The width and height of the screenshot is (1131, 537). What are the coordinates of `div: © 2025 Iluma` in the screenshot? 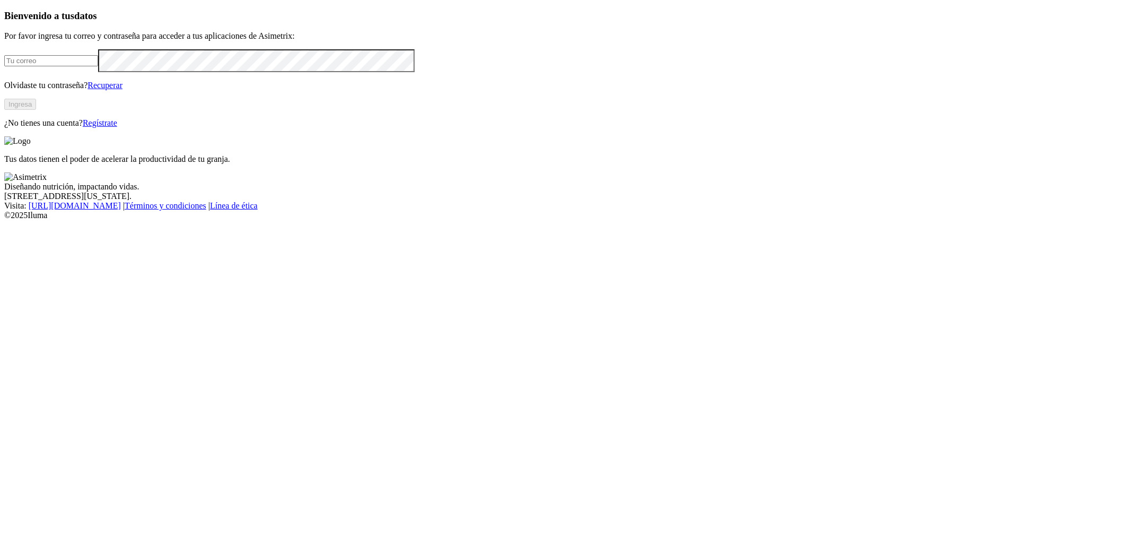 It's located at (565, 215).